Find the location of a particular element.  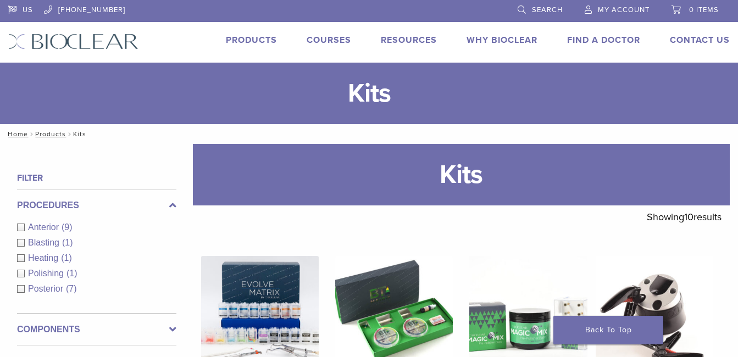

span: (9) is located at coordinates (67, 227).